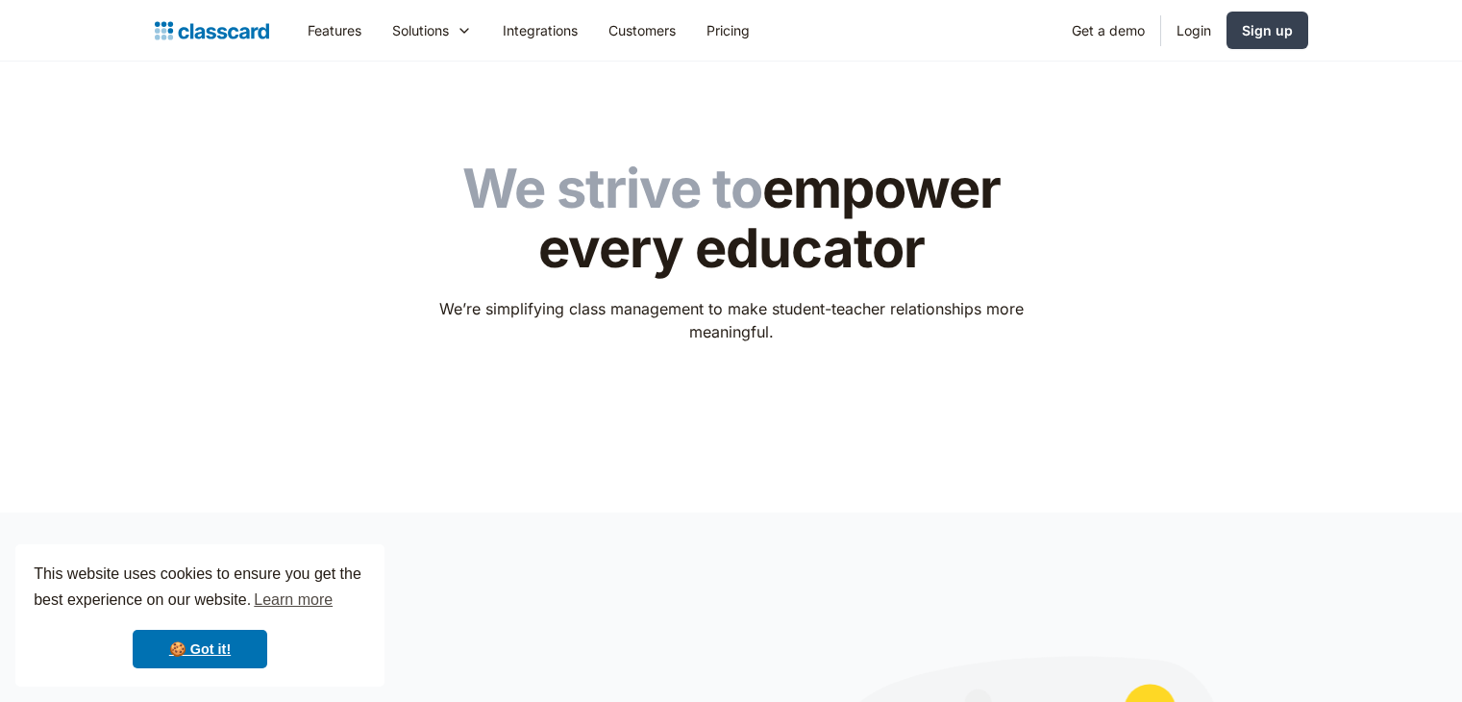  What do you see at coordinates (200, 615) in the screenshot?
I see `div: cookieconsent` at bounding box center [200, 615].